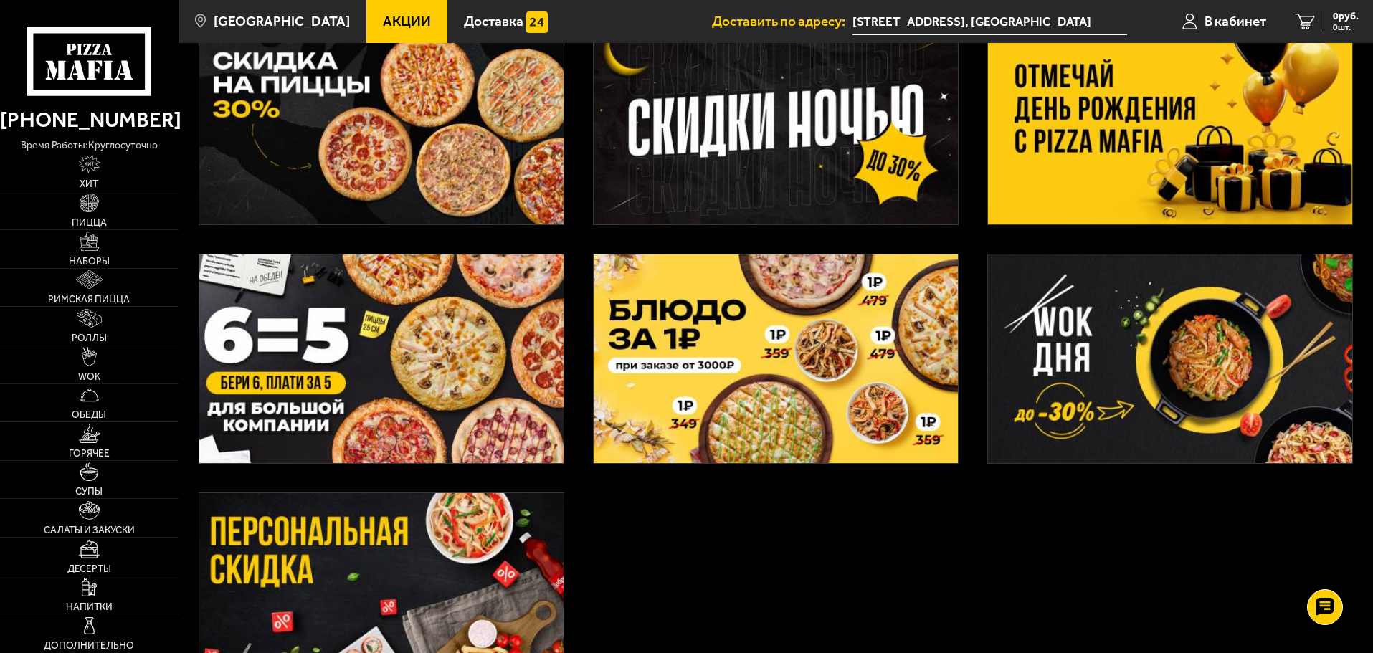 This screenshot has width=1373, height=653. Describe the element at coordinates (89, 223) in the screenshot. I see `span: Пицца` at that location.